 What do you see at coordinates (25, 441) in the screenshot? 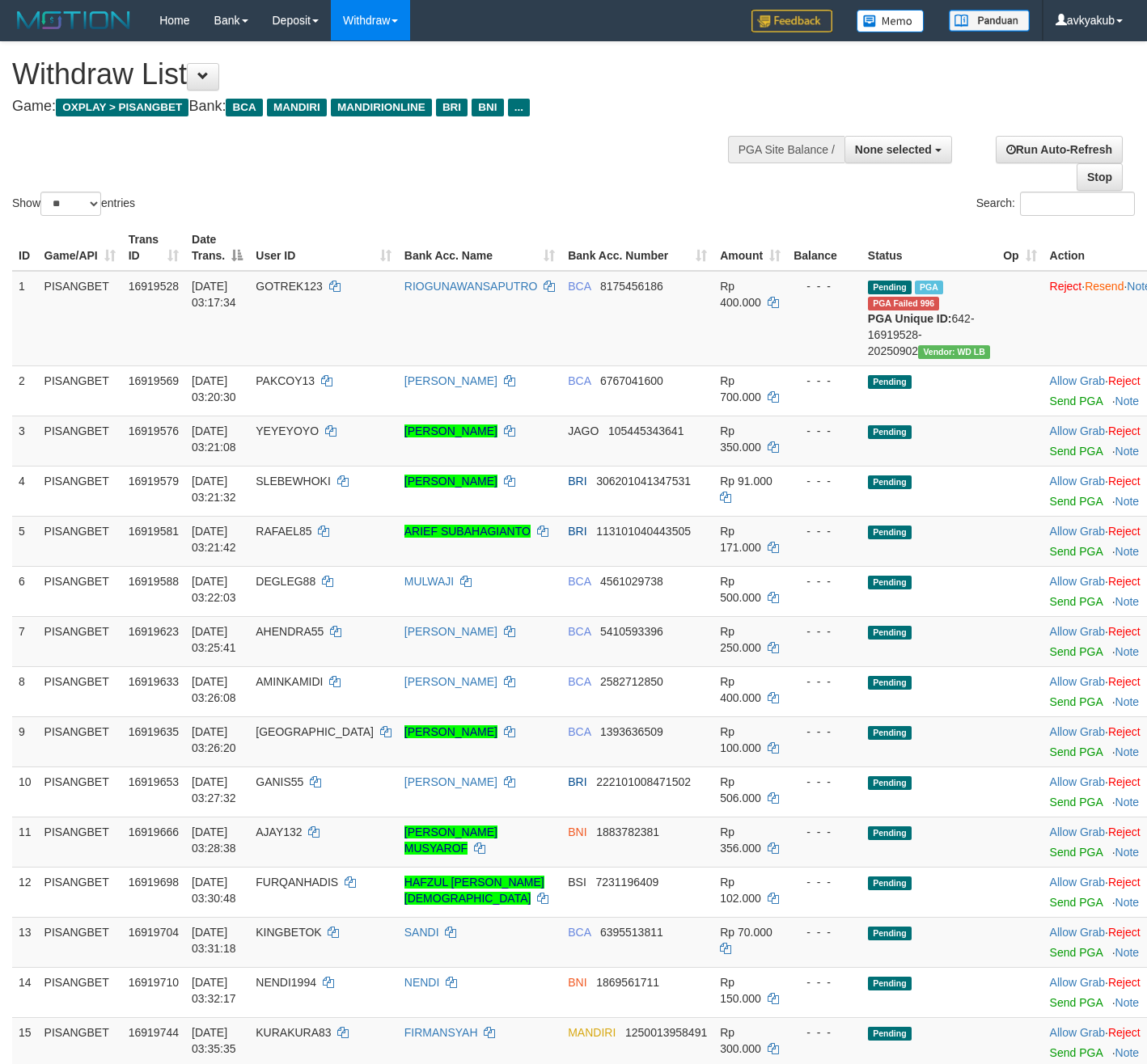
I see `td: 3` at bounding box center [25, 441].